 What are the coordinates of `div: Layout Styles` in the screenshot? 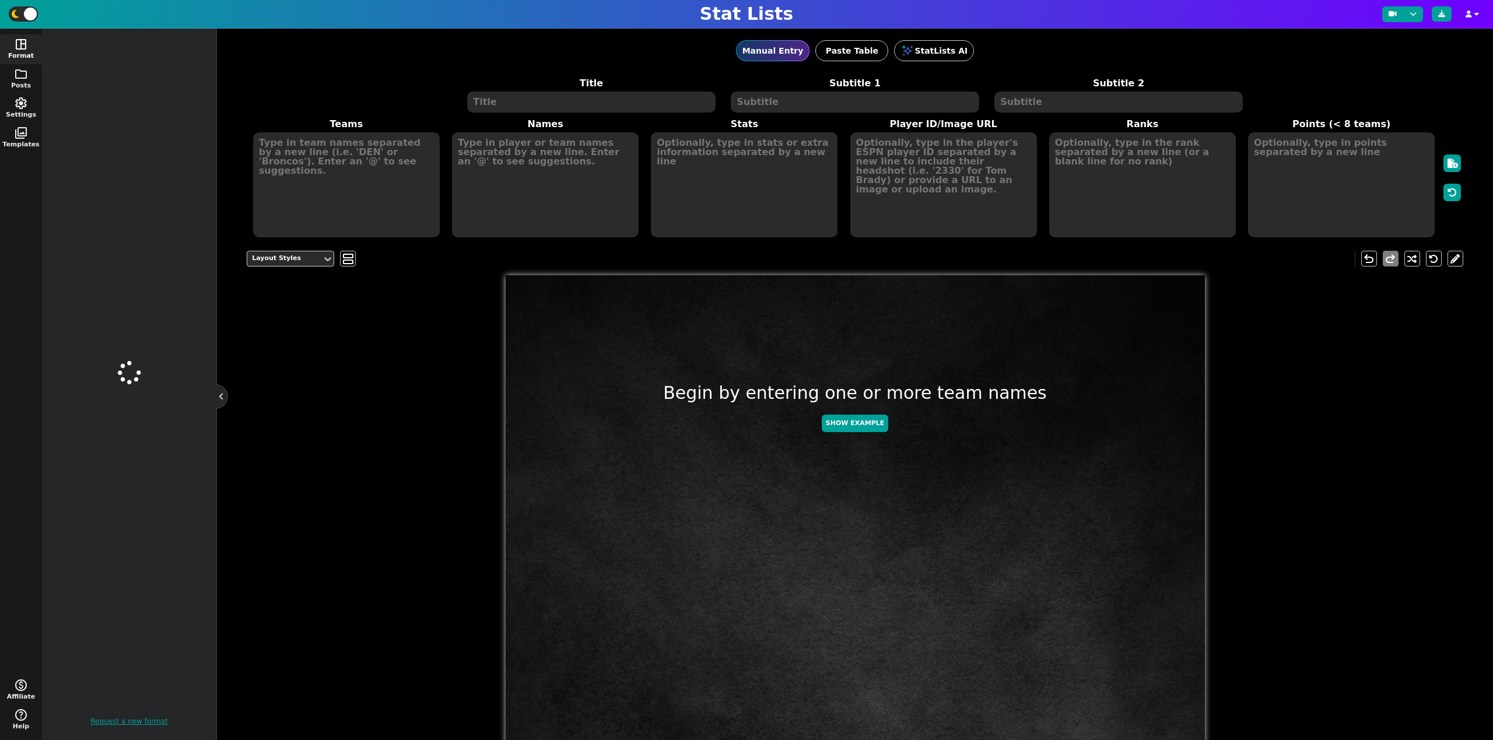 It's located at (285, 258).